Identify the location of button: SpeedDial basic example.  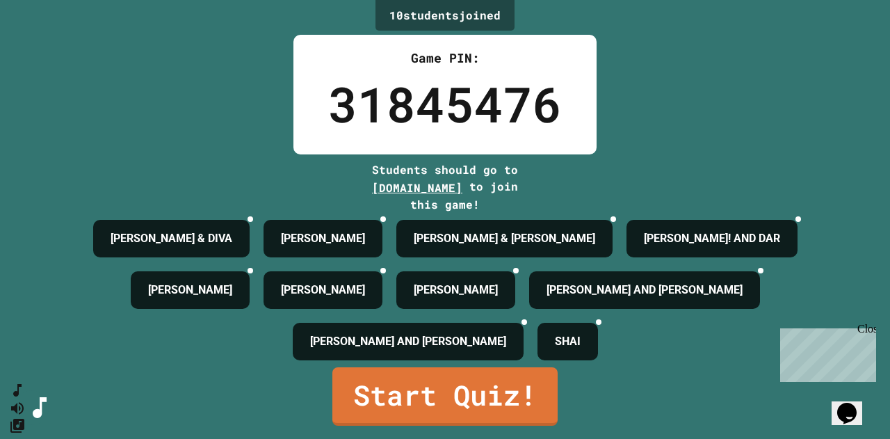
(17, 390).